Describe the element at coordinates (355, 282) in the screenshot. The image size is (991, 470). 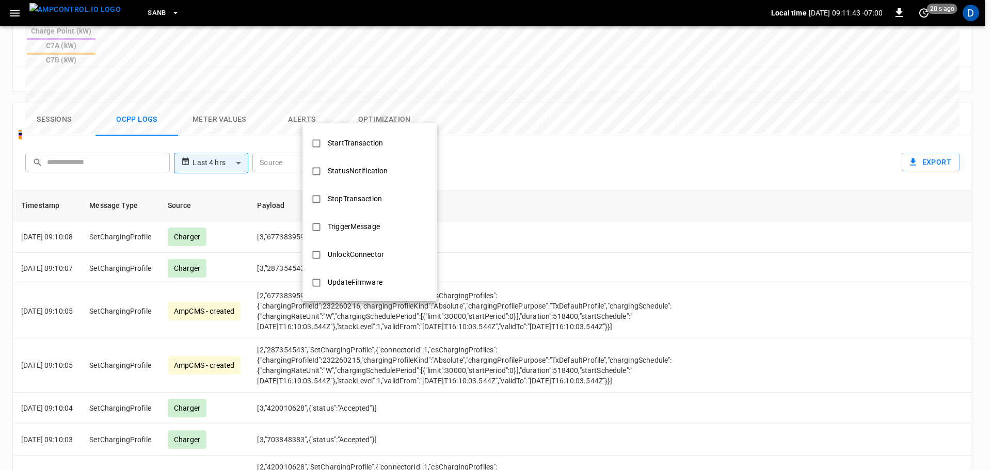
I see `div: UpdateFirmware` at that location.